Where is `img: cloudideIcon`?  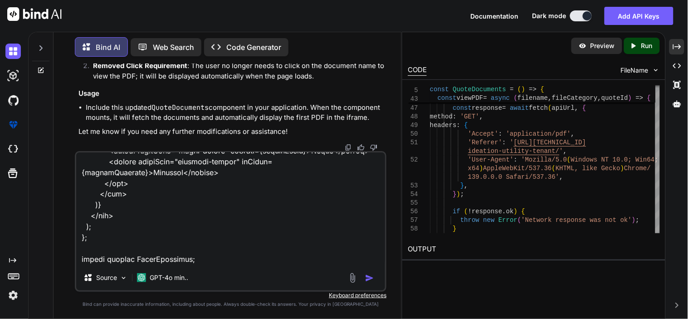
img: cloudideIcon is located at coordinates (13, 149).